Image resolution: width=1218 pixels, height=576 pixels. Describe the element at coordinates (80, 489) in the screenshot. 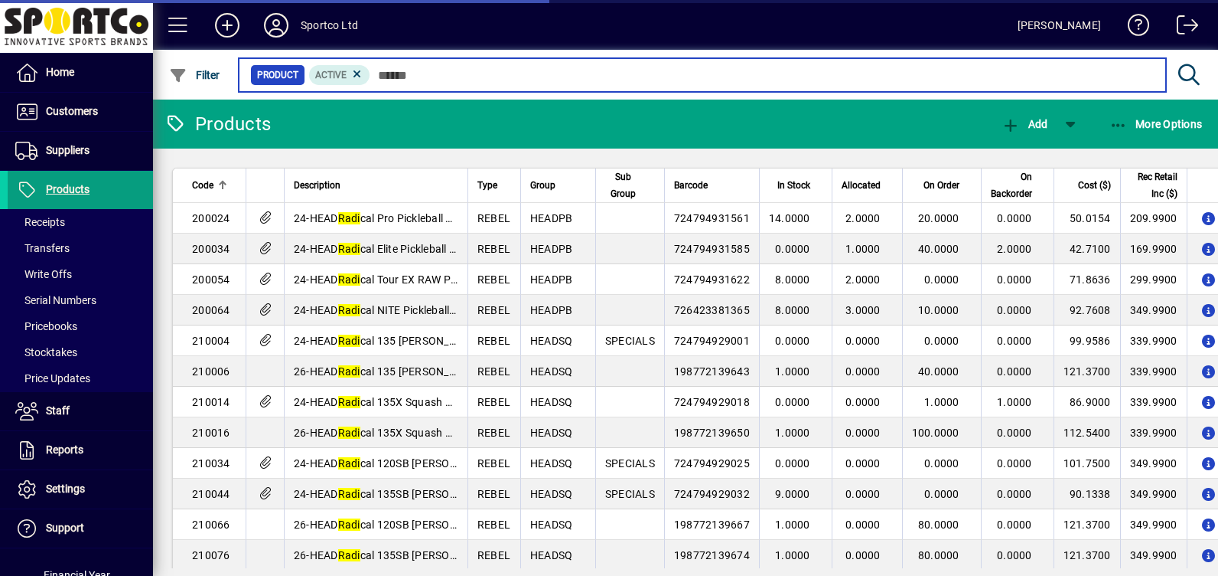

I see `a: Settings` at that location.